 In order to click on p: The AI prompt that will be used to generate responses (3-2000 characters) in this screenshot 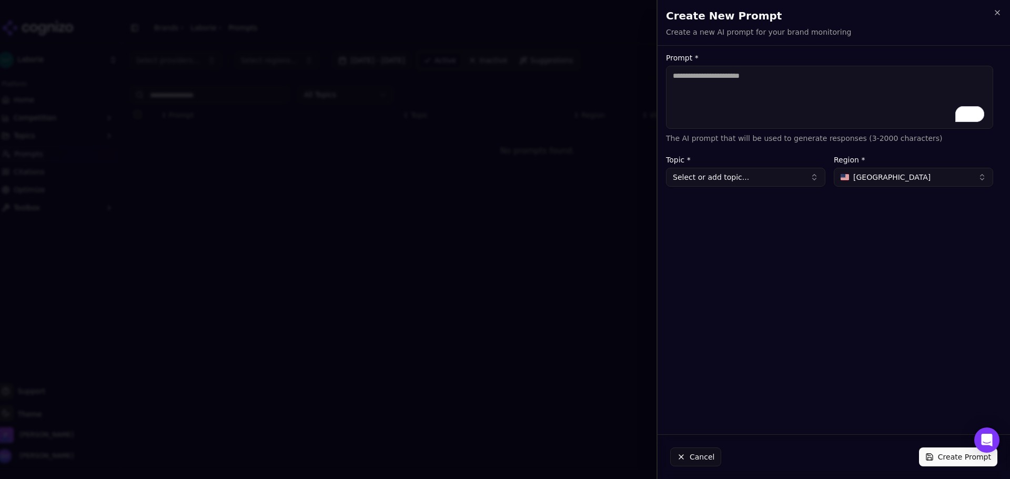, I will do `click(830, 138)`.